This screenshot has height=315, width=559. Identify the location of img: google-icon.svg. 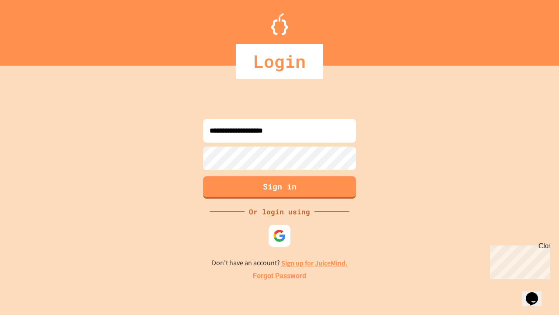
(280, 236).